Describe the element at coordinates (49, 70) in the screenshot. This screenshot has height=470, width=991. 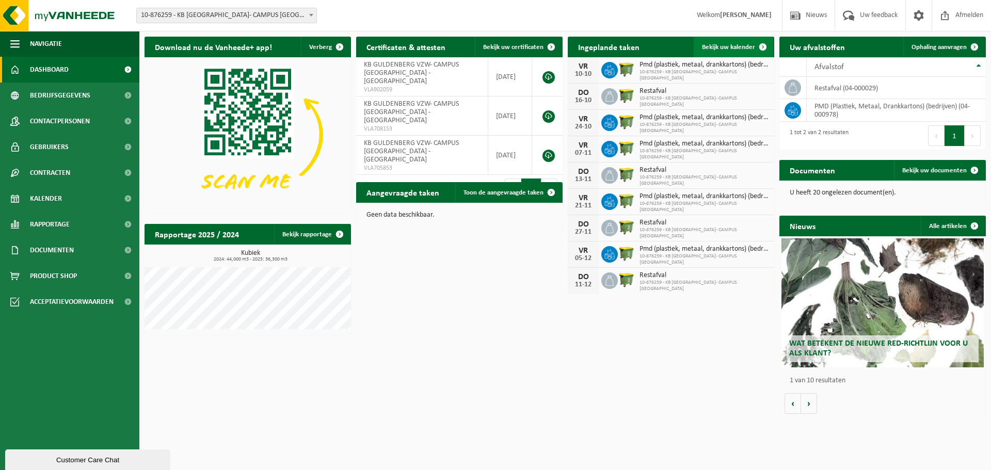
I see `span: Dashboard` at that location.